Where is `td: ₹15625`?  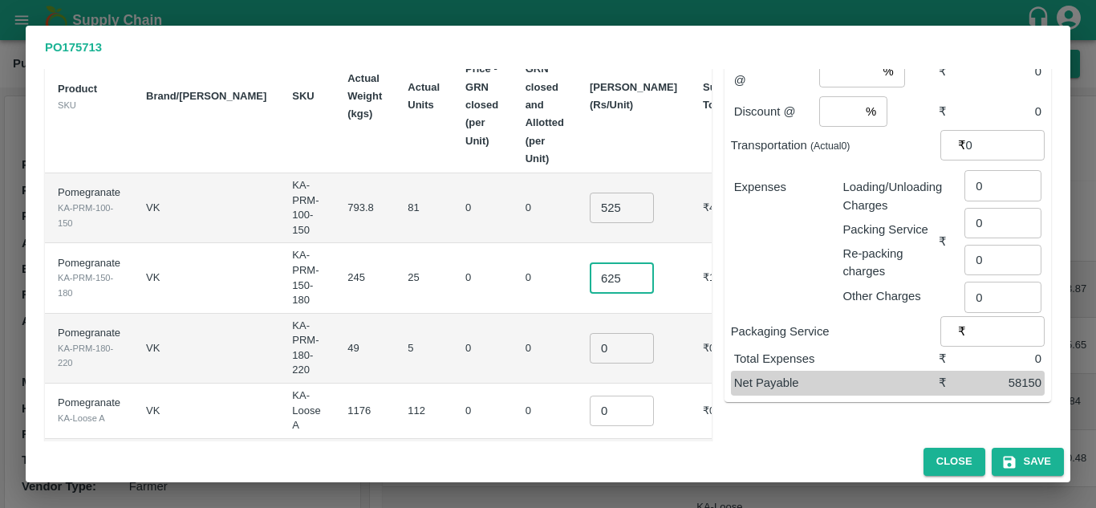
td: ₹15625 is located at coordinates (721, 278).